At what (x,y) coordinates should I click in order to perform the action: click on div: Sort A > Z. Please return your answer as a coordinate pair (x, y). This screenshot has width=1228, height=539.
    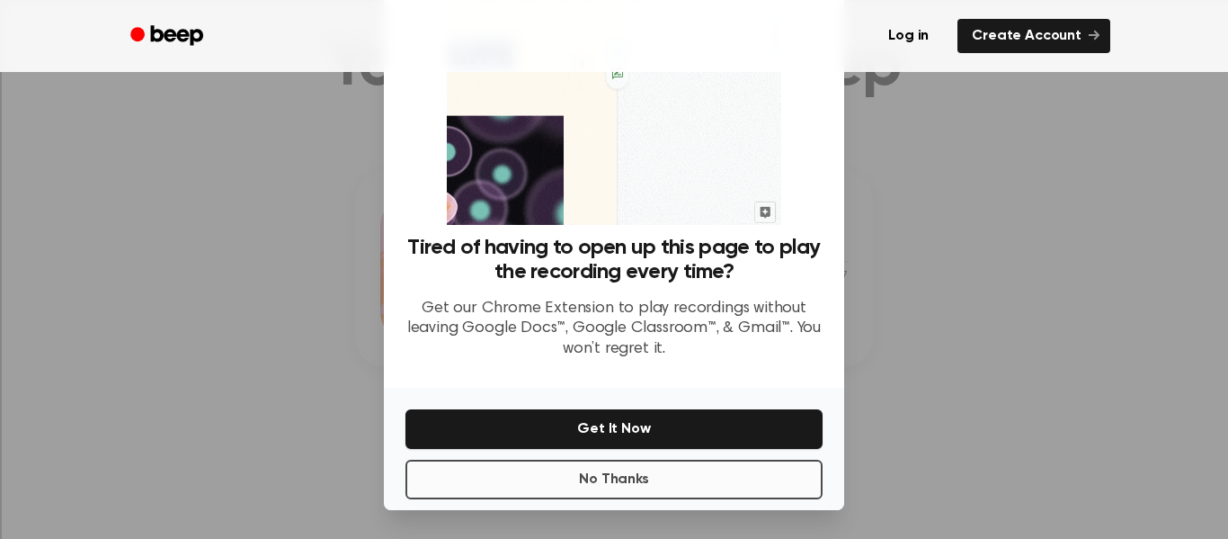
    Looking at the image, I should click on (614, 15).